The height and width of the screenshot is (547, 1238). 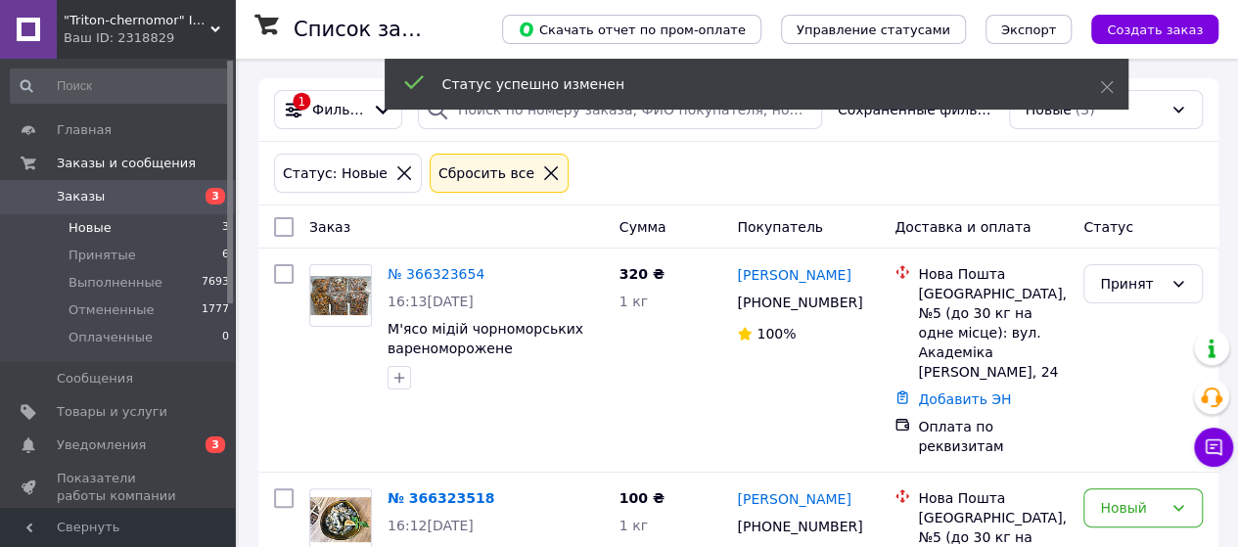 I want to click on h1: Список заказов, so click(x=378, y=29).